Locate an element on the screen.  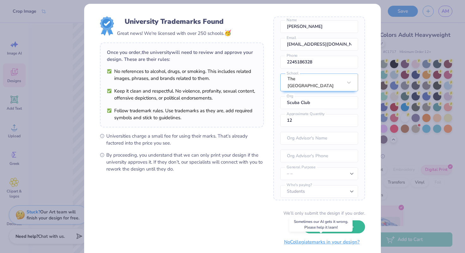
img: License badge is located at coordinates (107, 26).